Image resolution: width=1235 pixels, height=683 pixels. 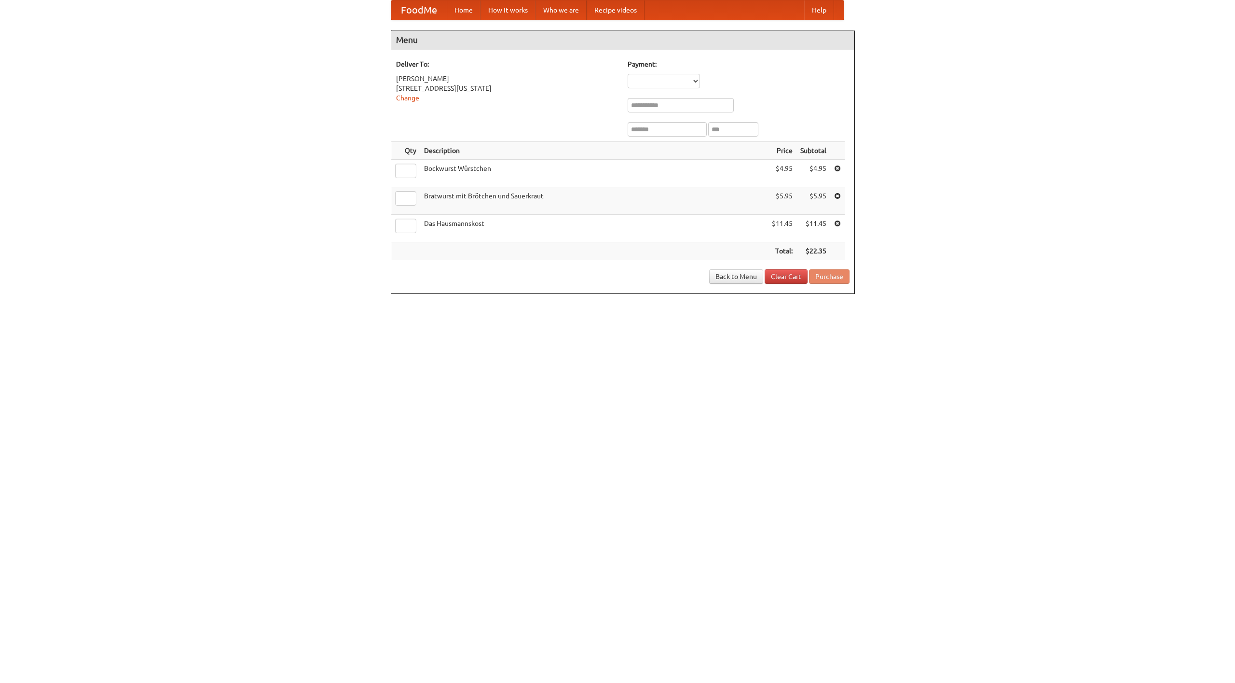 What do you see at coordinates (594, 173) in the screenshot?
I see `td: Bockwurst Würstchen` at bounding box center [594, 173].